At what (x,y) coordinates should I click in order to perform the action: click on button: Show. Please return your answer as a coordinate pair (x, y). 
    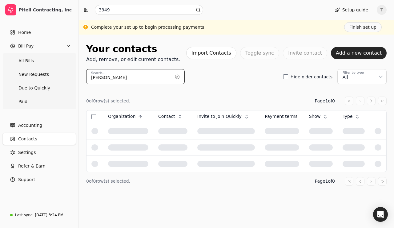
    Looking at the image, I should click on (321, 116).